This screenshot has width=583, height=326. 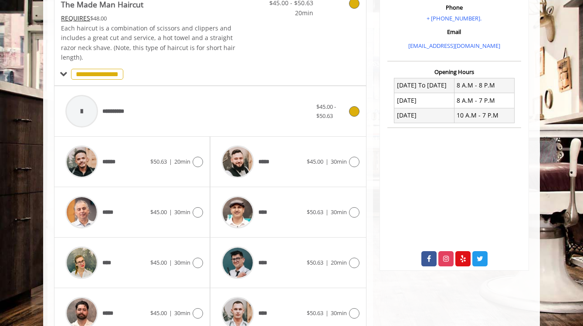 What do you see at coordinates (75, 18) in the screenshot?
I see `span: This service needs some Advance to be paid before we block your appointment` at bounding box center [75, 18].